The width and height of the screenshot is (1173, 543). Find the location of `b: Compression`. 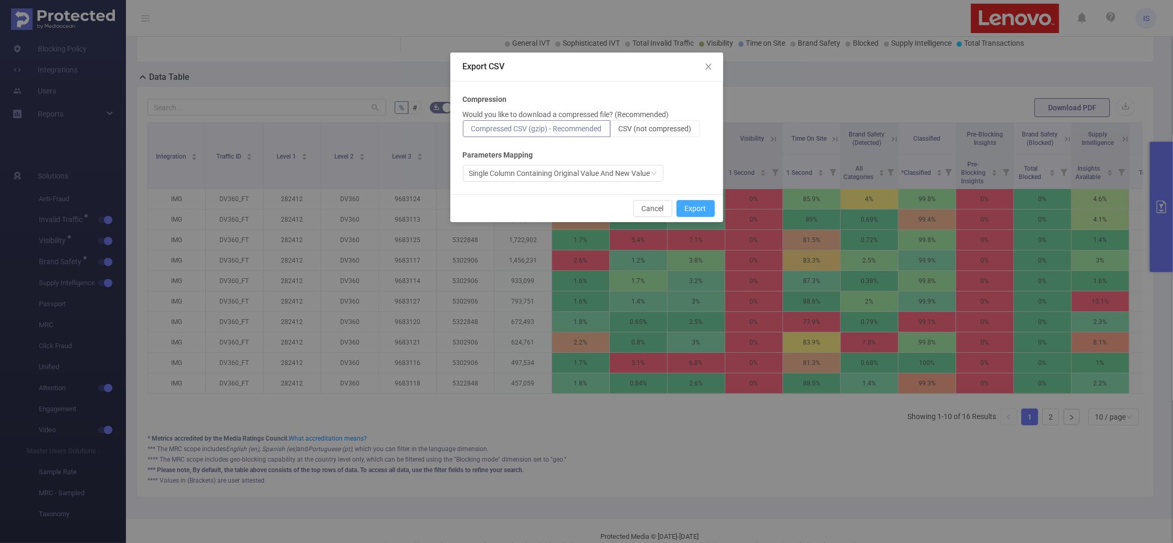

b: Compression is located at coordinates (485, 99).